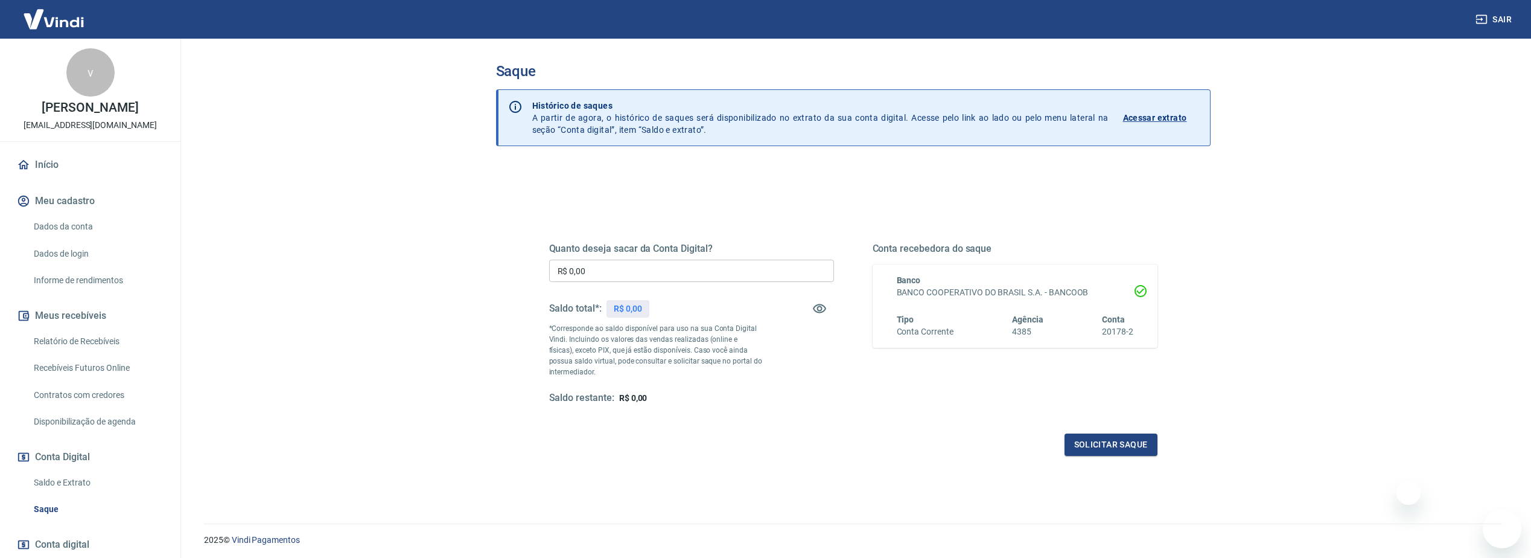 This screenshot has width=1531, height=558. I want to click on a: Início, so click(90, 165).